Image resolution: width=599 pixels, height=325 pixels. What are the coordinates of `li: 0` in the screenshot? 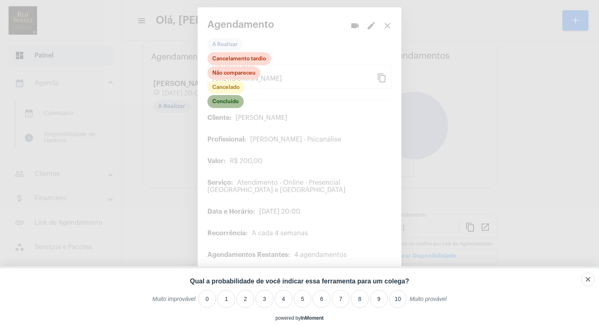 It's located at (207, 299).